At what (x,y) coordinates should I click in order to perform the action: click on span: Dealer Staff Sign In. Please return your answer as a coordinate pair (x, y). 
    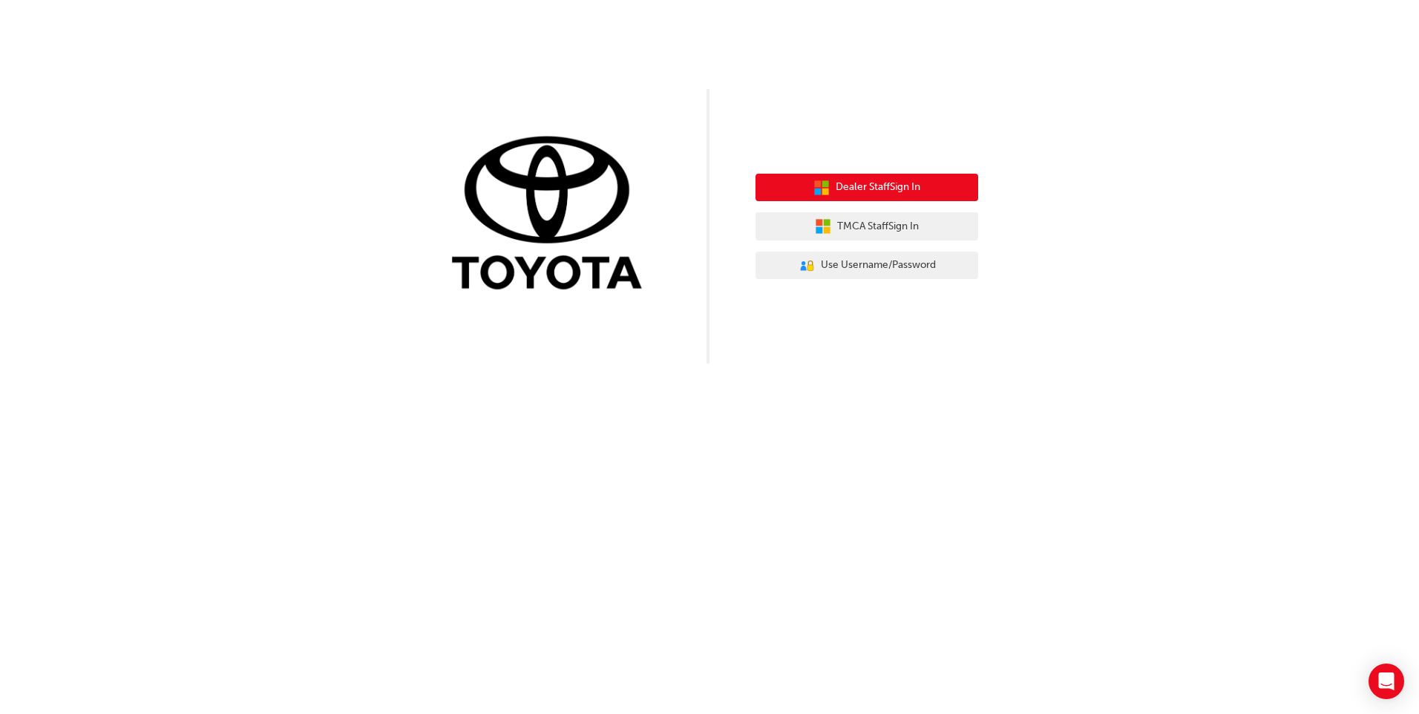
    Looking at the image, I should click on (878, 187).